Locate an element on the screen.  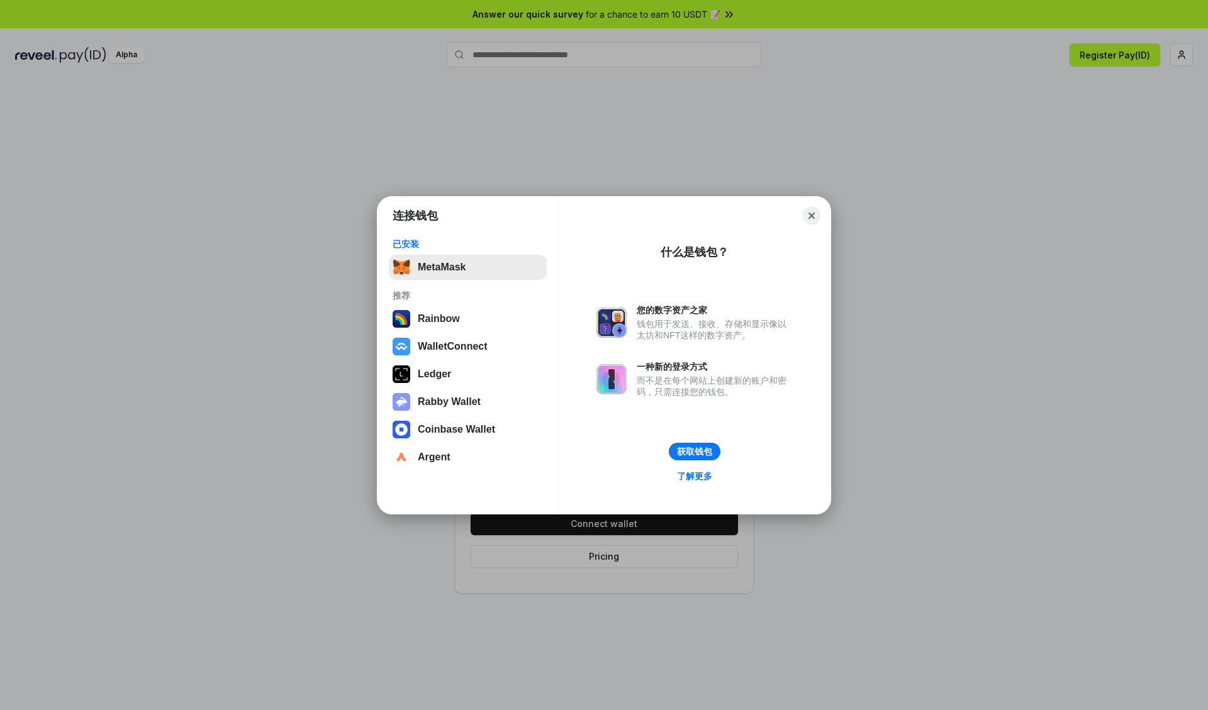
button: Rainbow is located at coordinates (467, 319).